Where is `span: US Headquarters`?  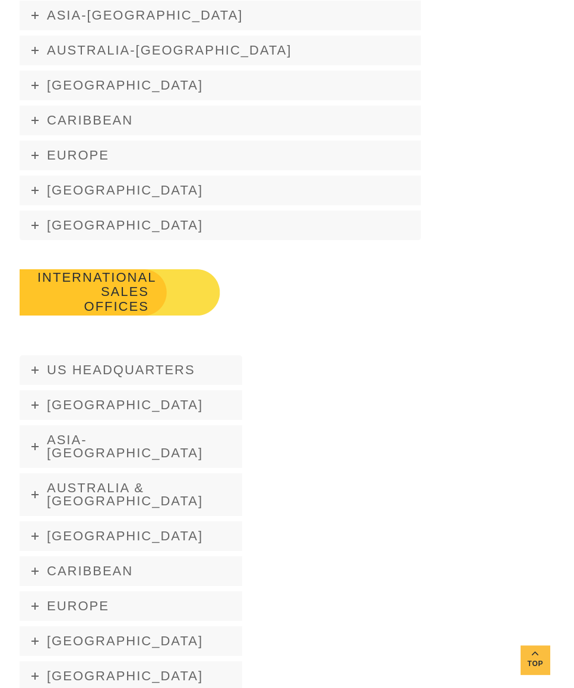
span: US Headquarters is located at coordinates (121, 370).